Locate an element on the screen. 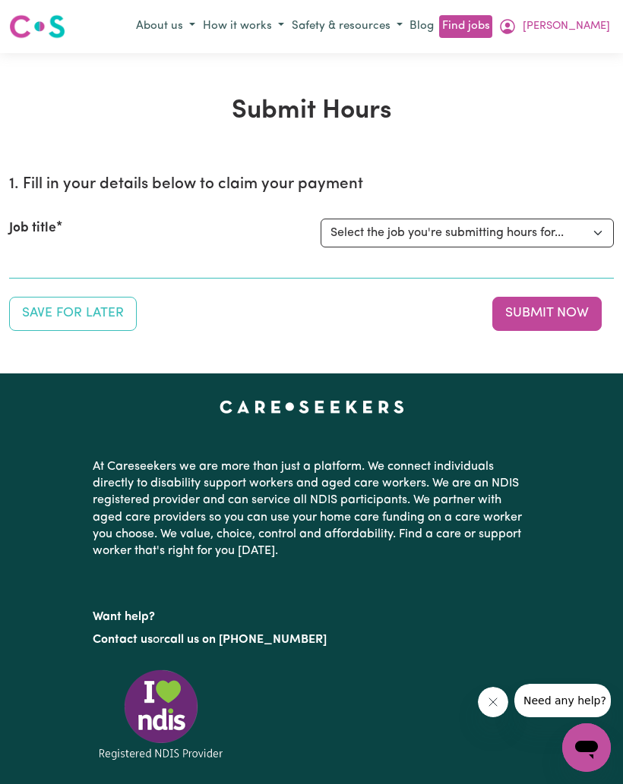 Image resolution: width=623 pixels, height=784 pixels. h1: Submit Hours is located at coordinates (311, 111).